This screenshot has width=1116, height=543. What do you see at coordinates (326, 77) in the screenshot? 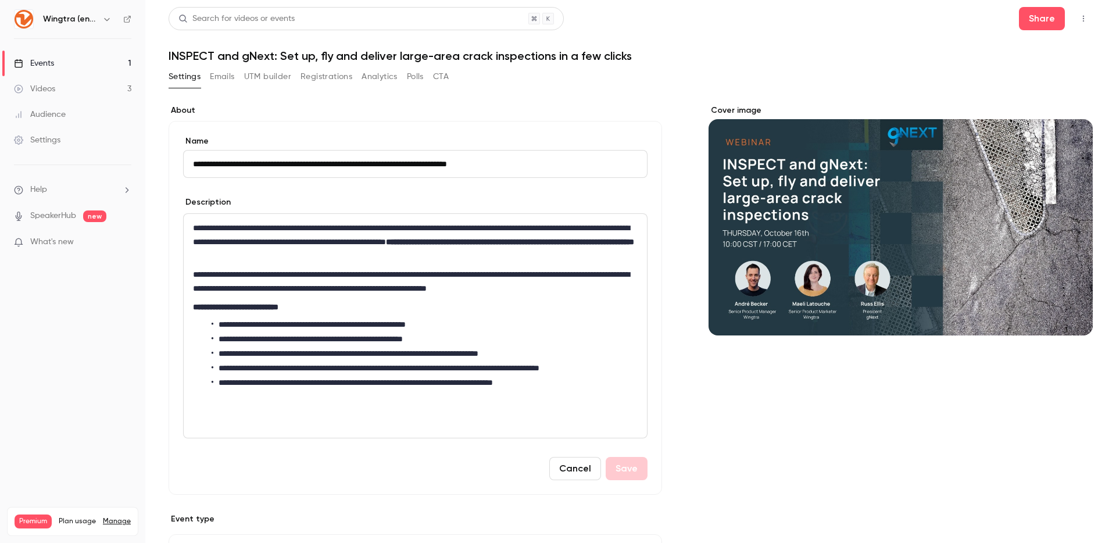
I see `button: Registrations` at bounding box center [326, 77].